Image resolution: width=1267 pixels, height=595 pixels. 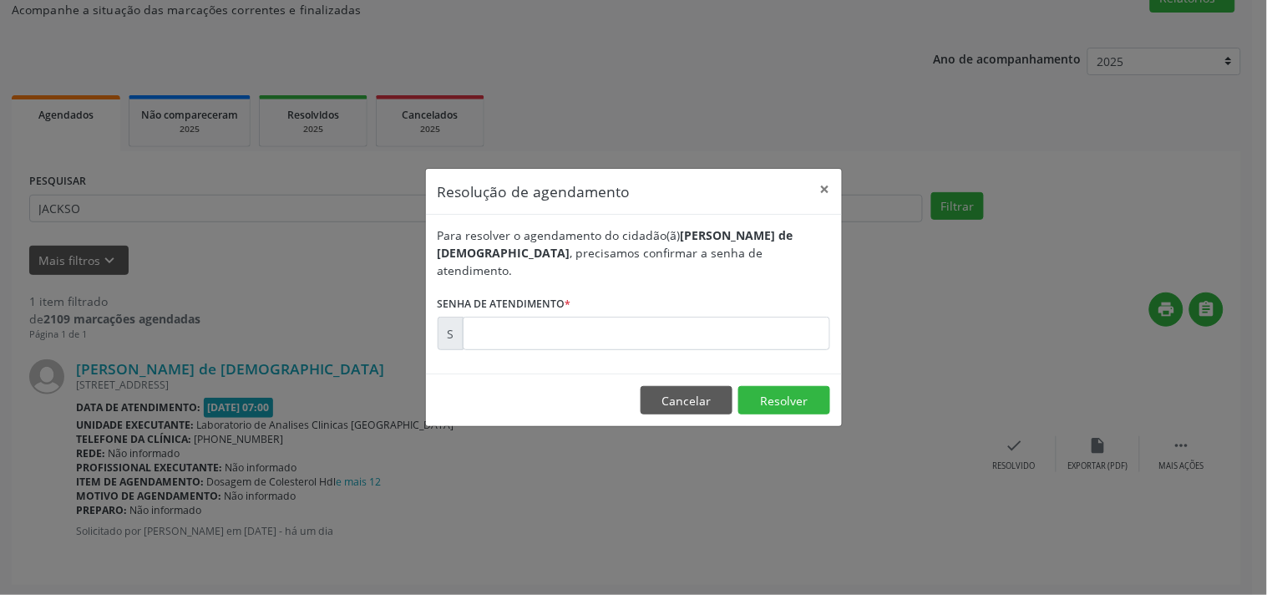 I want to click on div: S, so click(x=450, y=333).